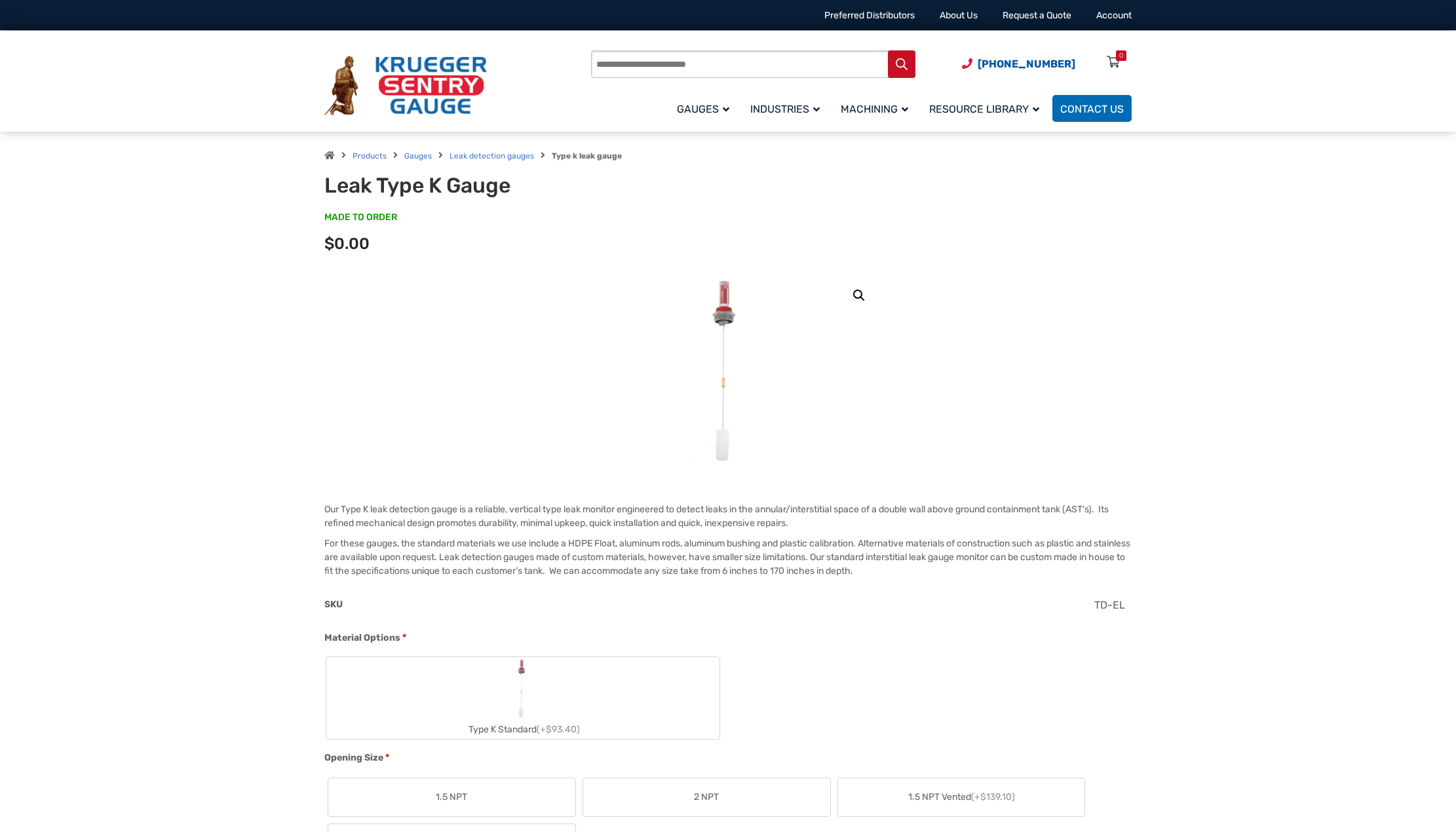 The image size is (1456, 832). Describe the element at coordinates (558, 730) in the screenshot. I see `span: (+$93.40)` at that location.